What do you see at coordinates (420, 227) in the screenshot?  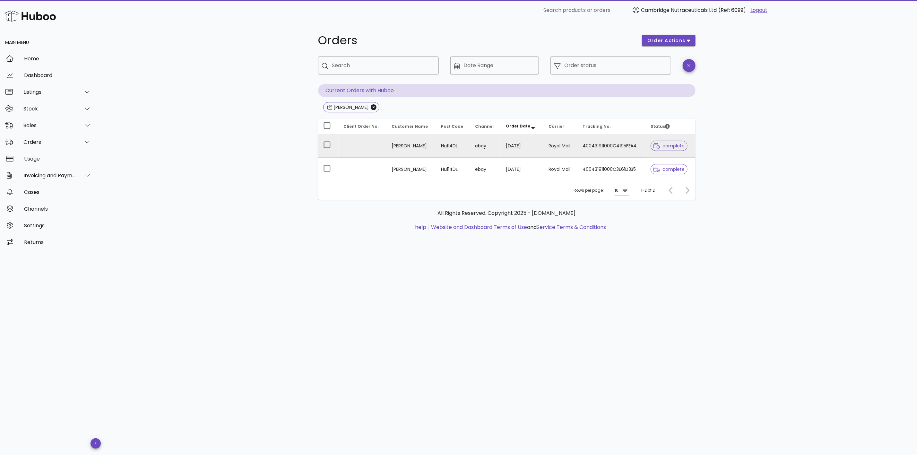 I see `a: help` at bounding box center [420, 227].